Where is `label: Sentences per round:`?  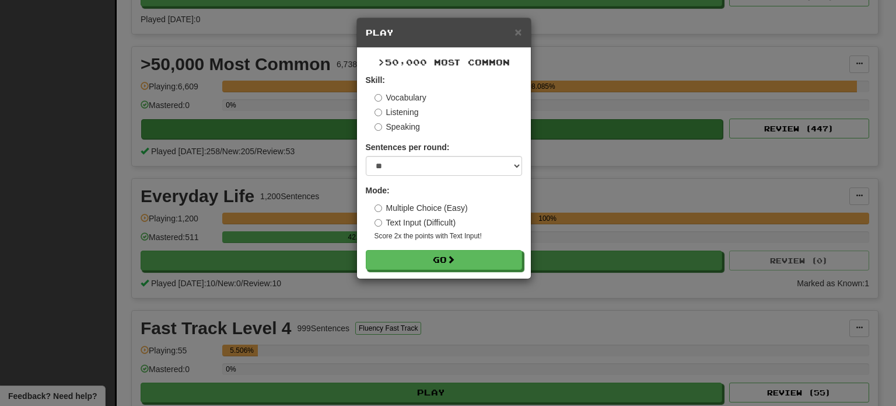
label: Sentences per round: is located at coordinates (408, 147).